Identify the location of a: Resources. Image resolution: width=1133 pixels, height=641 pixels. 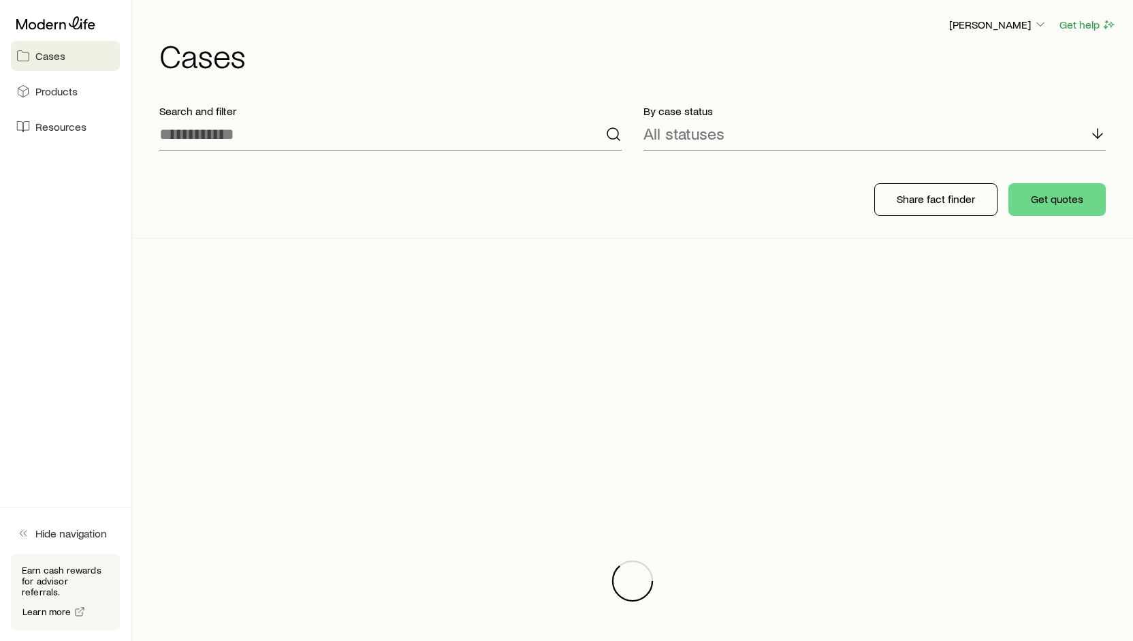
(65, 127).